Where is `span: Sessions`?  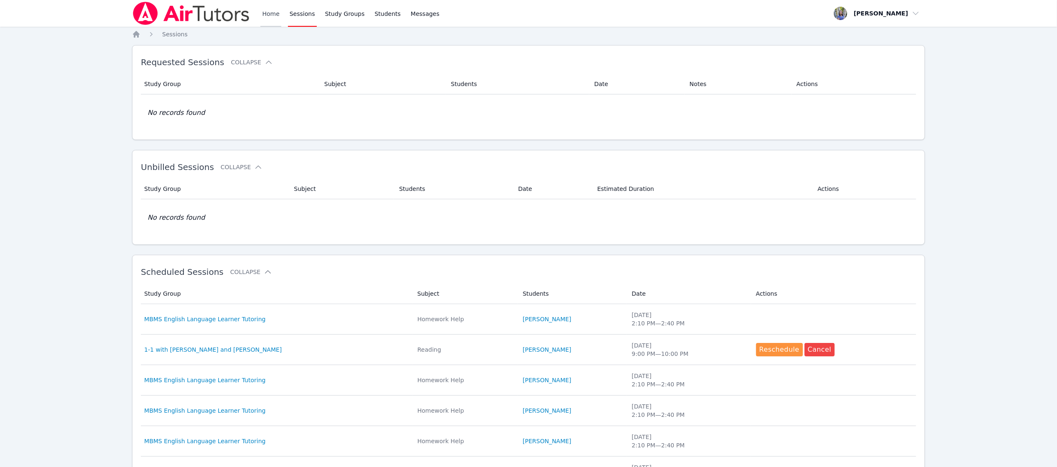 span: Sessions is located at coordinates (175, 34).